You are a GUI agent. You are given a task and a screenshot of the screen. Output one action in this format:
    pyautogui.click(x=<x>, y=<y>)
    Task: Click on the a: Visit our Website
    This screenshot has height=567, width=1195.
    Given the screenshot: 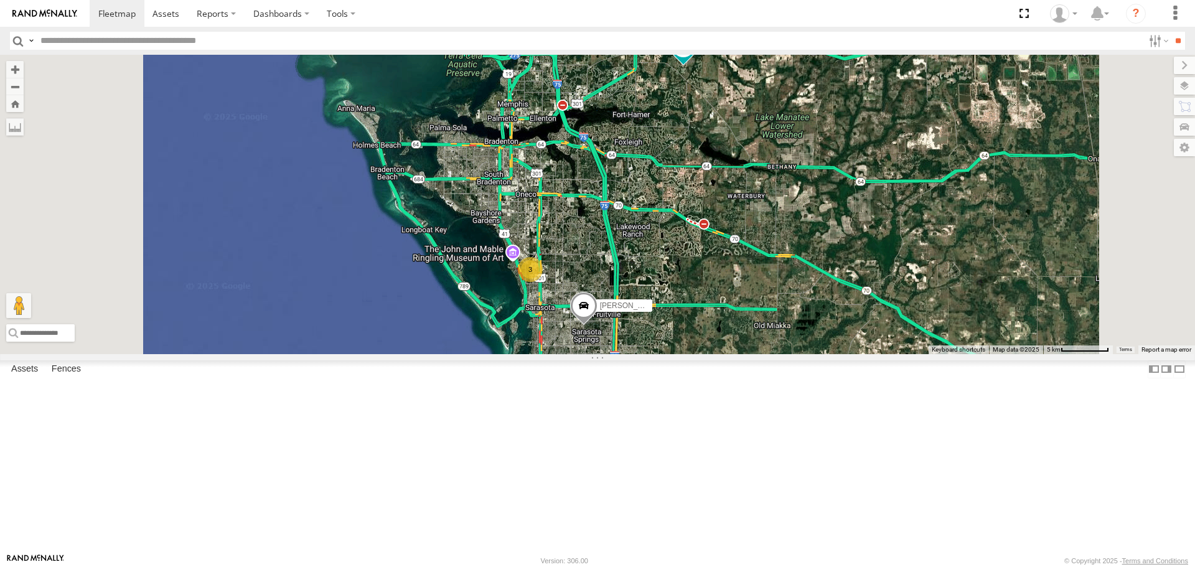 What is the action you would take?
    pyautogui.click(x=35, y=561)
    